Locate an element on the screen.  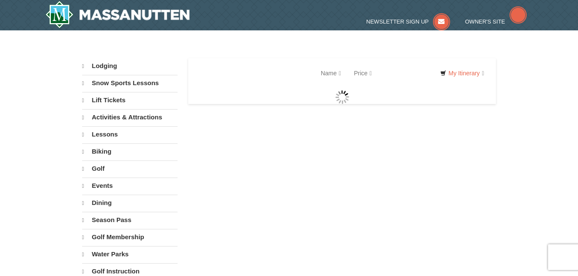
img: wait gif is located at coordinates (342, 97).